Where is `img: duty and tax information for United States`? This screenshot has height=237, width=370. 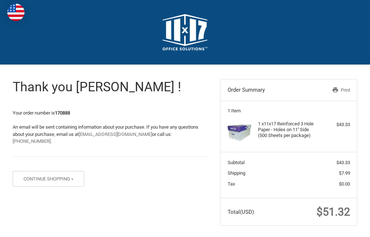 img: duty and tax information for United States is located at coordinates (16, 12).